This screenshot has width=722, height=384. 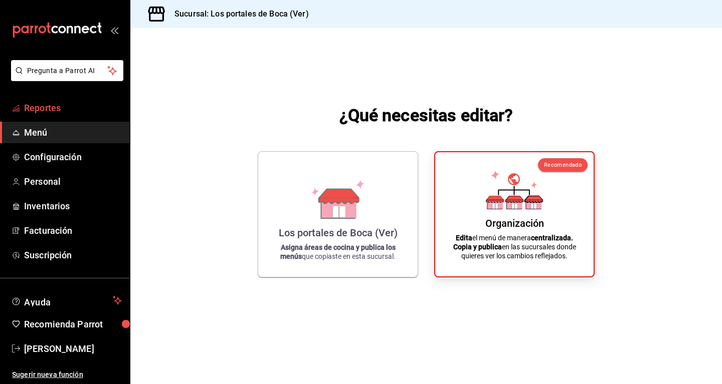 What do you see at coordinates (66, 301) in the screenshot?
I see `span: Ayuda` at bounding box center [66, 301].